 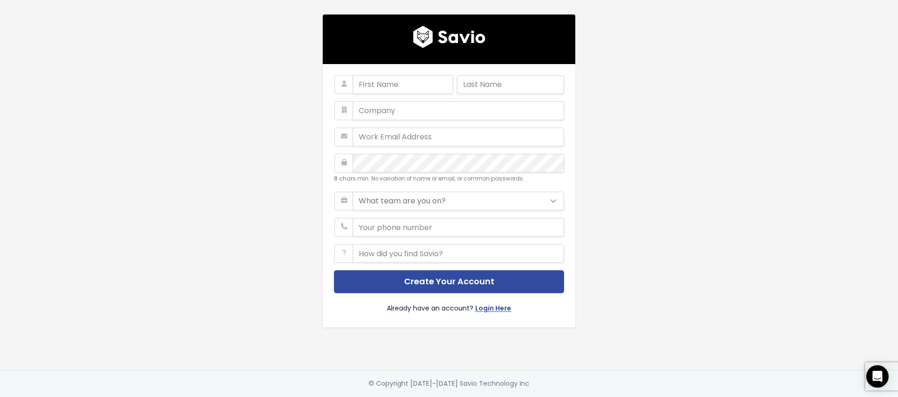 I want to click on div: Open Intercom Messenger, so click(x=877, y=376).